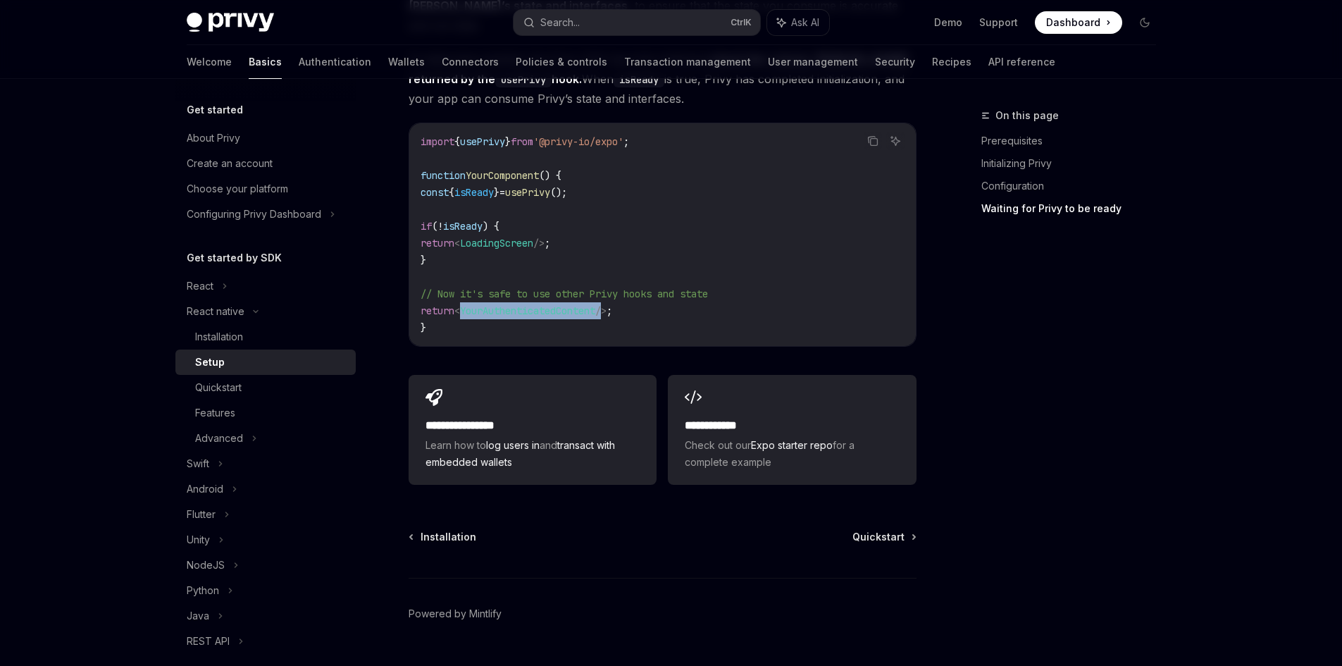 The image size is (1342, 666). I want to click on a: Configuration, so click(1074, 186).